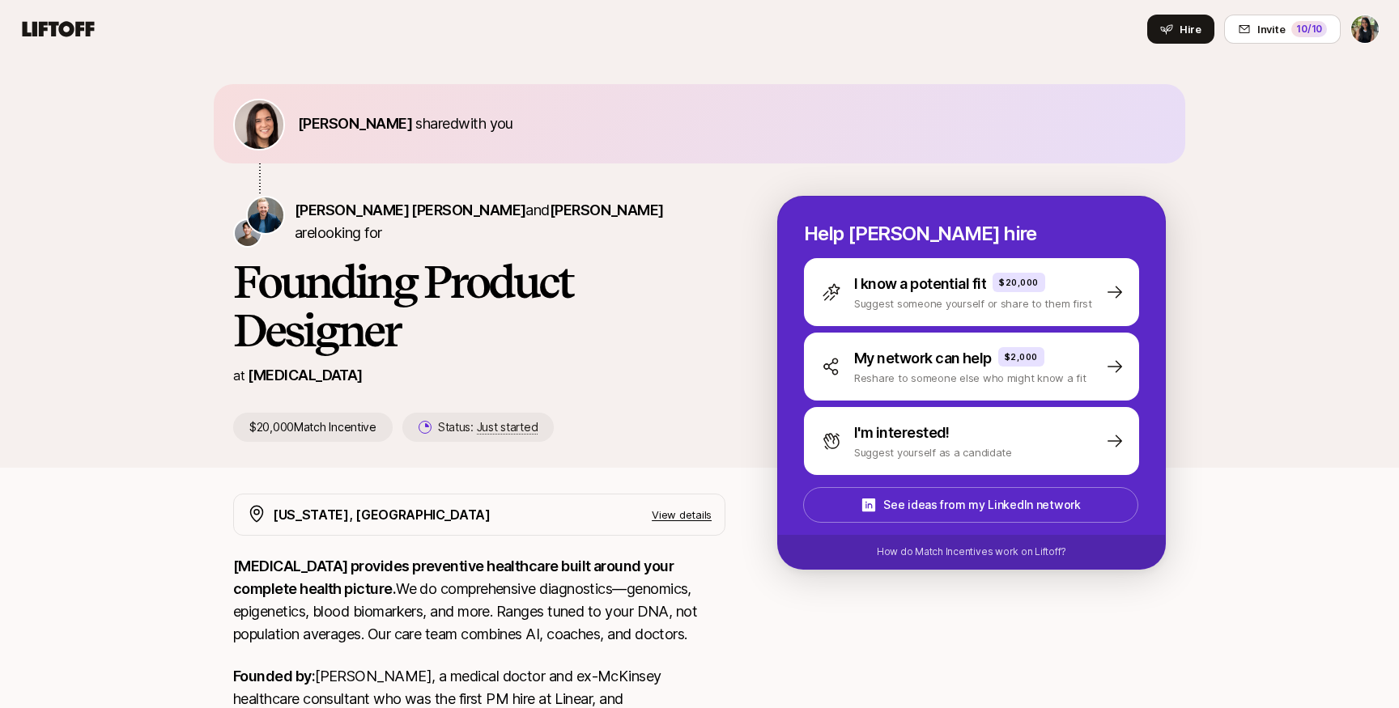 The height and width of the screenshot is (708, 1399). Describe the element at coordinates (973, 303) in the screenshot. I see `p: Suggest someone yourself or share to them first` at that location.